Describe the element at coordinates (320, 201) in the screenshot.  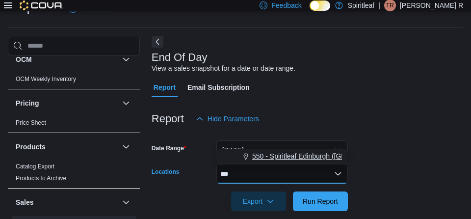
I see `button: Run Report` at that location.